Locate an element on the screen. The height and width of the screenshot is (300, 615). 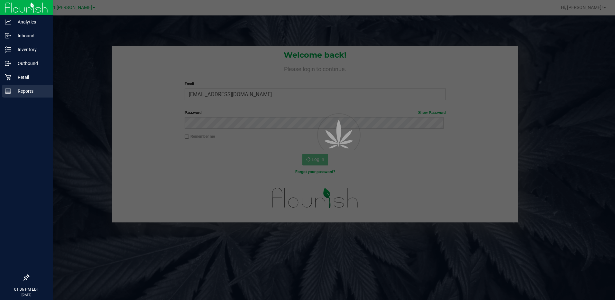
p: 01:06 PM EDT is located at coordinates (26, 289).